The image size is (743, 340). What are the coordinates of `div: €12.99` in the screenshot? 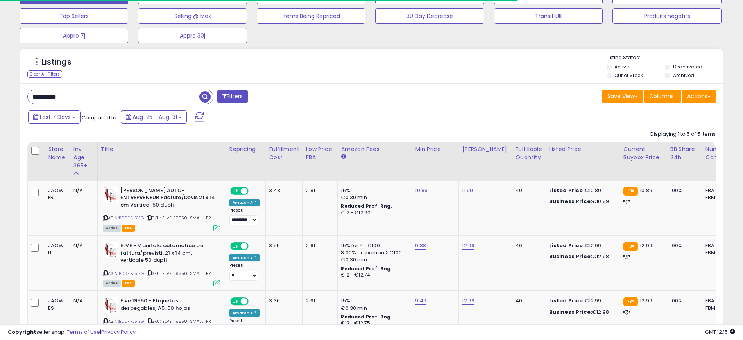 It's located at (581, 300).